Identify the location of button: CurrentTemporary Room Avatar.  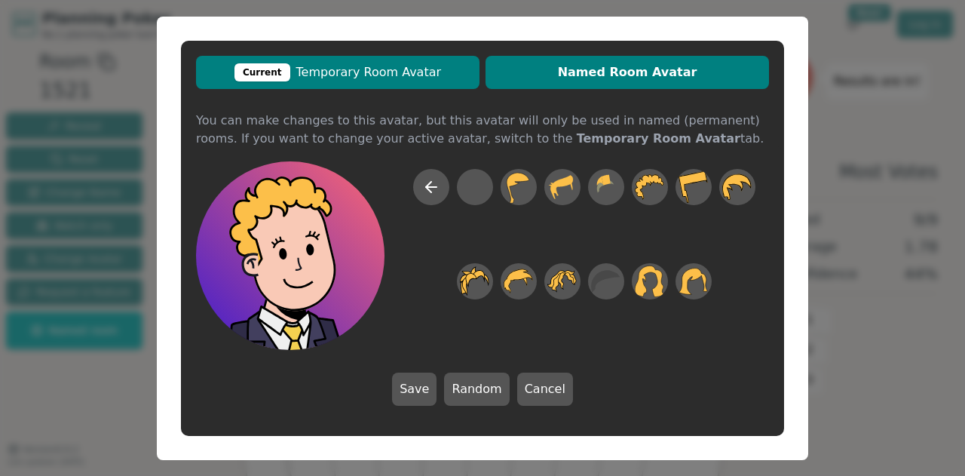
(338, 72).